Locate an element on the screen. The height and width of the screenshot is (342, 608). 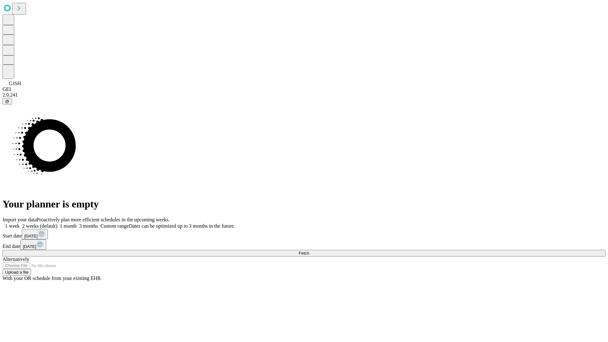
button: Upload a file is located at coordinates (17, 272).